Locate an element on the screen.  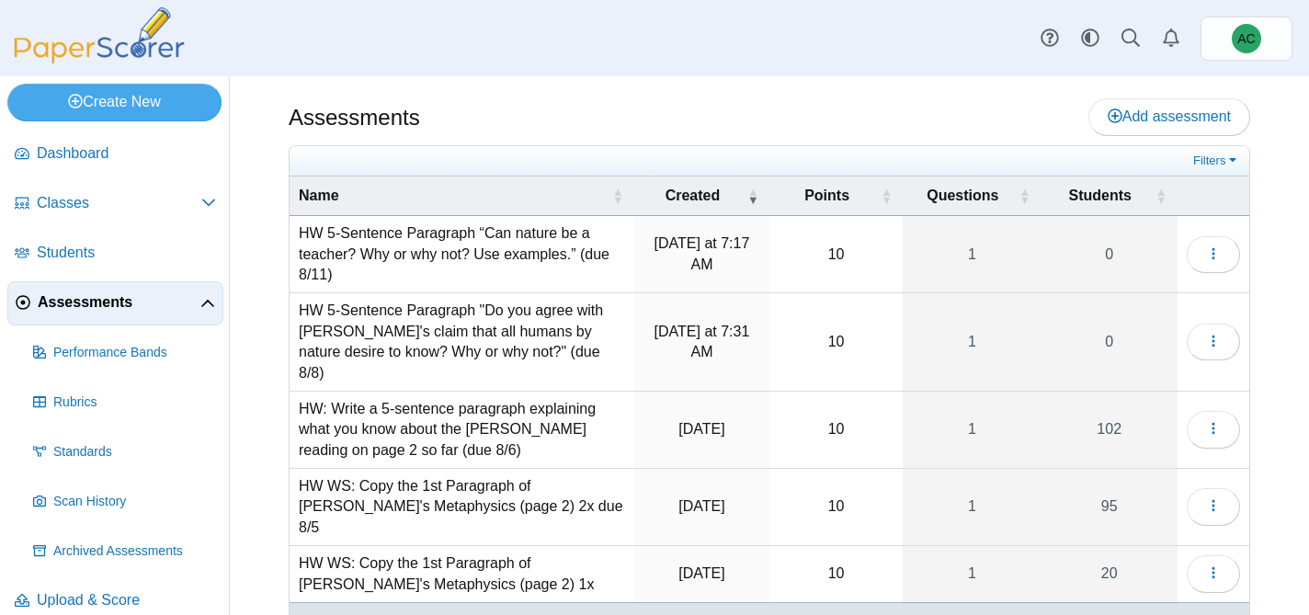
a: Classes is located at coordinates (115, 204).